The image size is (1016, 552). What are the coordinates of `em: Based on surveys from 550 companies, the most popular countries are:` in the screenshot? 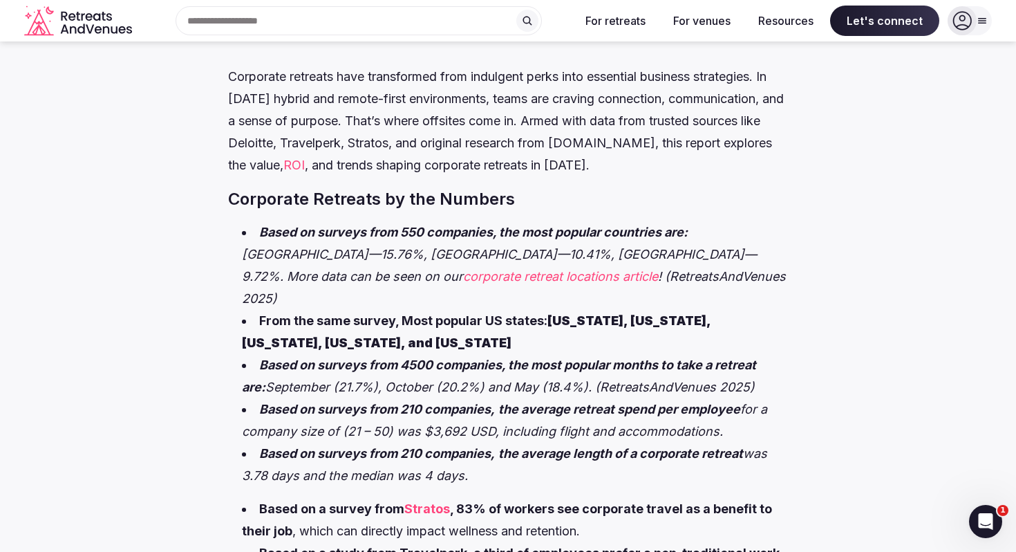 It's located at (474, 232).